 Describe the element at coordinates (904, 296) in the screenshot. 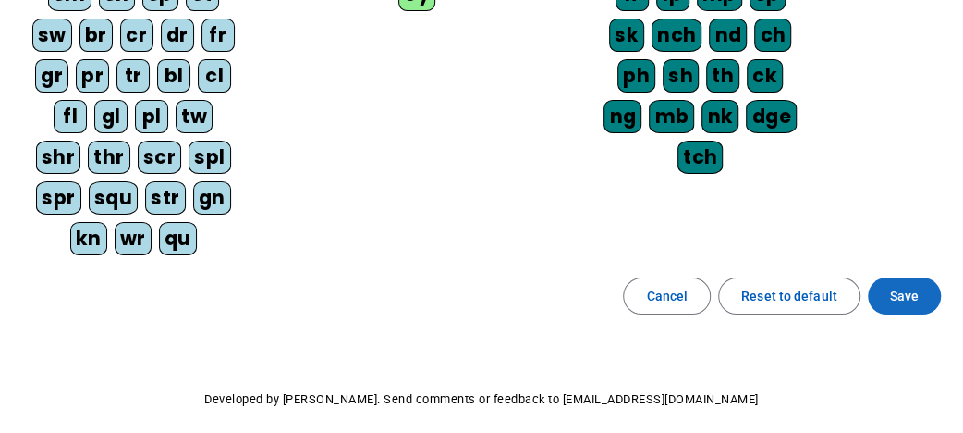

I see `span: Save` at that location.